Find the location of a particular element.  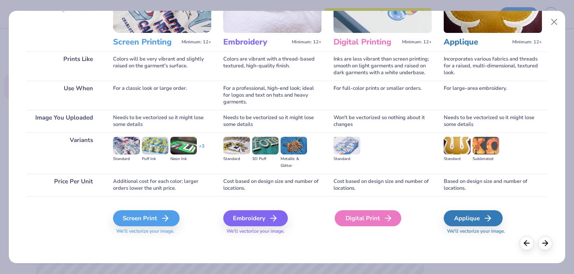

div: Colors will be very vibrant and slightly raised on the garment's surface. is located at coordinates (162, 66).